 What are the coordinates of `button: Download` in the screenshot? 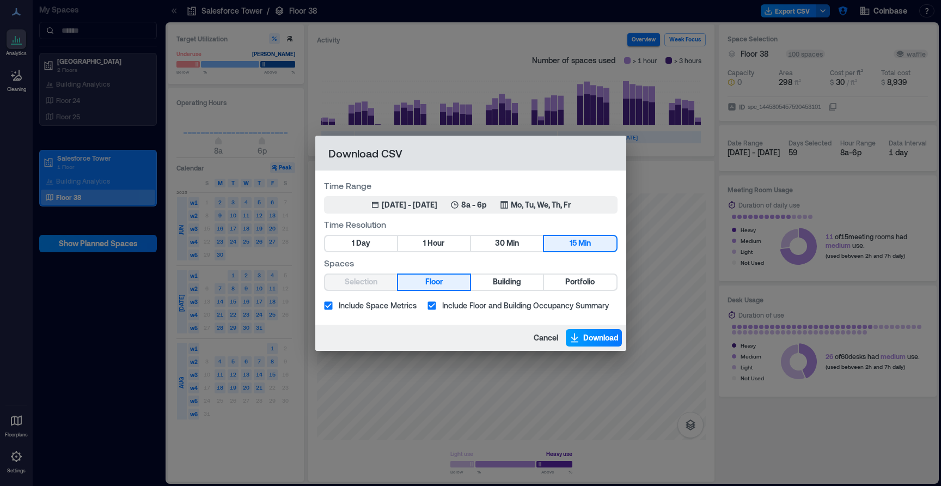 It's located at (594, 338).